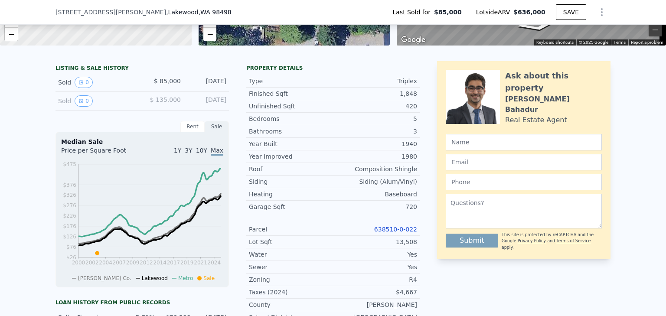 Image resolution: width=666 pixels, height=316 pixels. What do you see at coordinates (71, 247) in the screenshot?
I see `tspan: $76` at bounding box center [71, 247].